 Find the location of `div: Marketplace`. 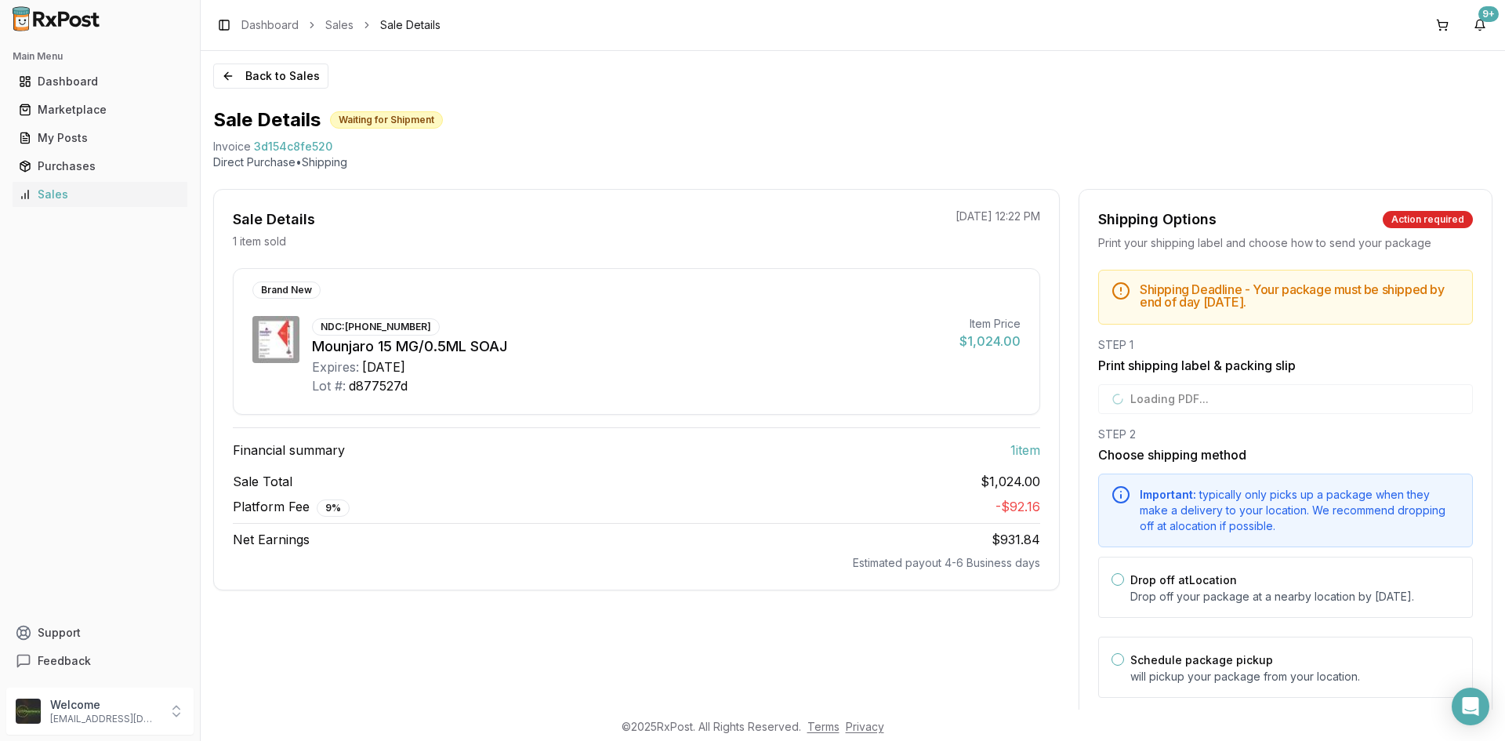

div: Marketplace is located at coordinates (100, 110).